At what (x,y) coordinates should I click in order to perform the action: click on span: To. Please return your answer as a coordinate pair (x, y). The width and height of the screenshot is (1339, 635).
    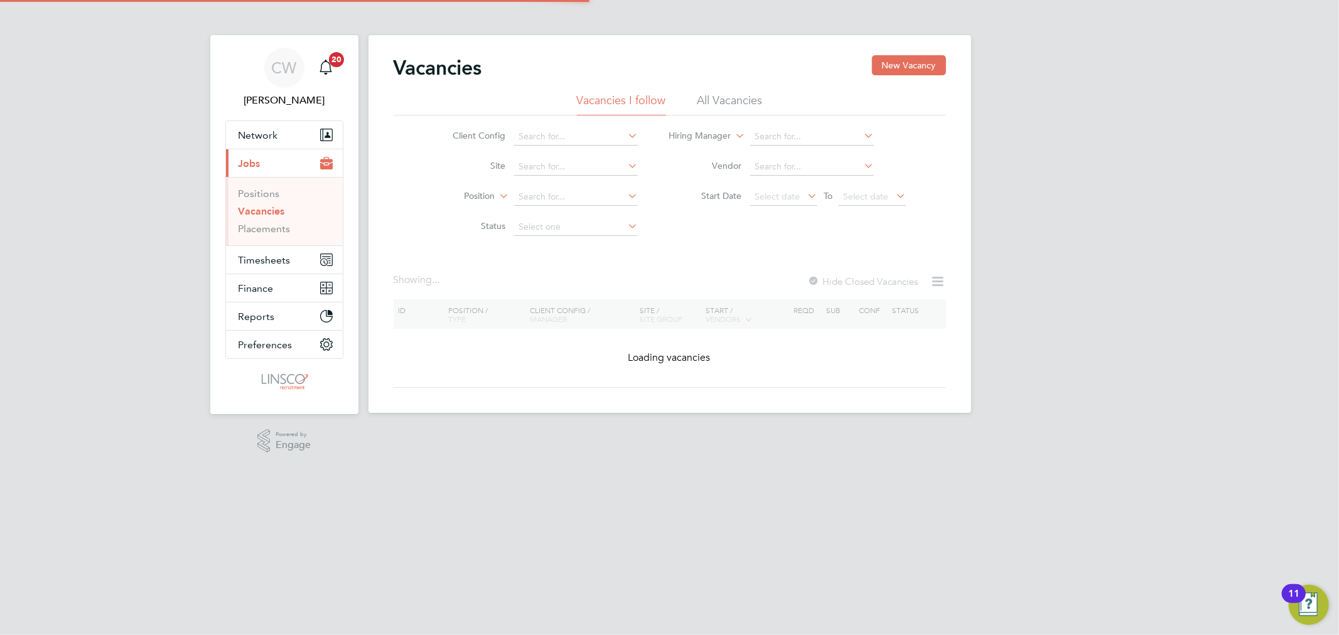
    Looking at the image, I should click on (828, 196).